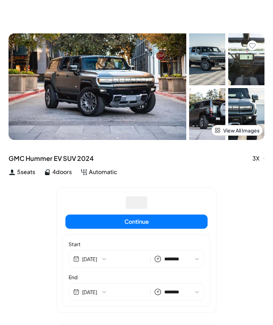  What do you see at coordinates (62, 172) in the screenshot?
I see `span: 4 doors` at bounding box center [62, 172].